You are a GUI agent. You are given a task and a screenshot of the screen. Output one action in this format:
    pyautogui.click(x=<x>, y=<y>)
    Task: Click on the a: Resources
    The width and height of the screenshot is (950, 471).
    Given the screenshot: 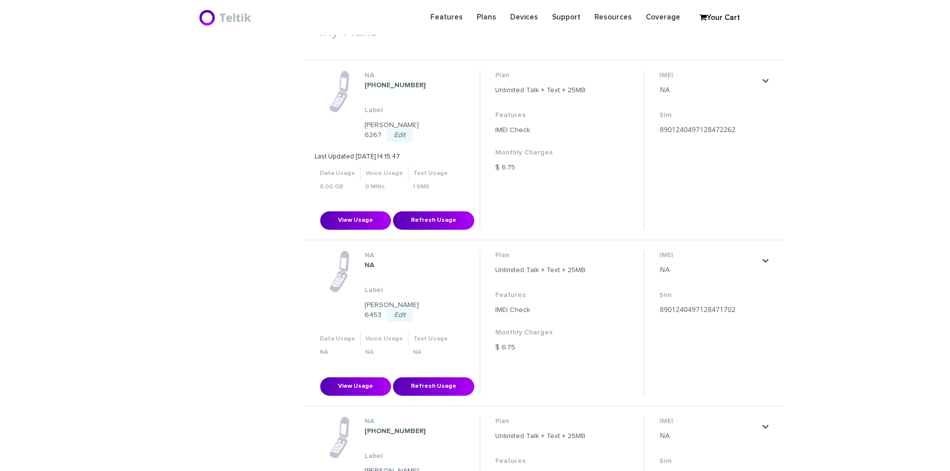 What is the action you would take?
    pyautogui.click(x=613, y=17)
    